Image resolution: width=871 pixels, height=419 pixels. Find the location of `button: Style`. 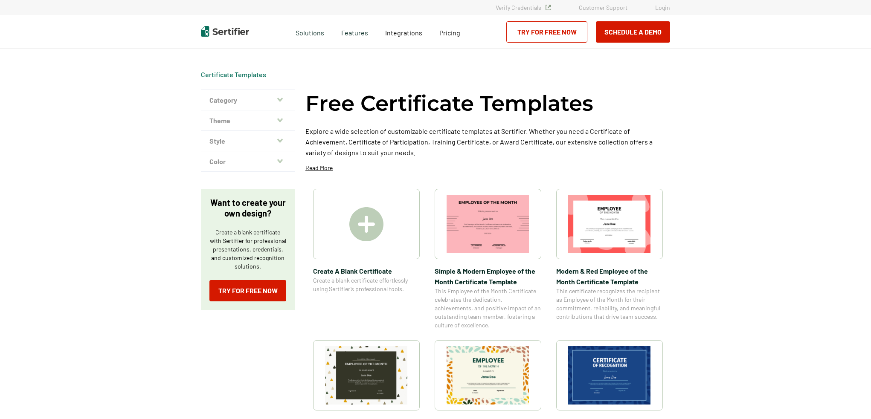

button: Style is located at coordinates (248, 141).